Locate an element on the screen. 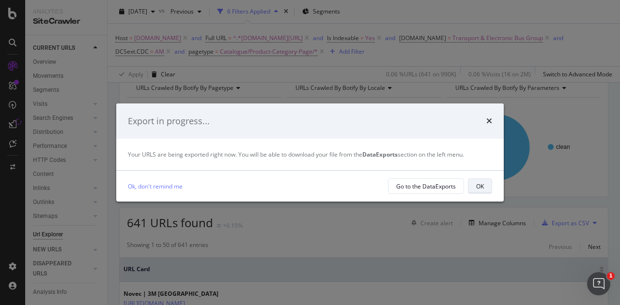 This screenshot has width=620, height=305. a: Ok, don't remind me is located at coordinates (155, 186).